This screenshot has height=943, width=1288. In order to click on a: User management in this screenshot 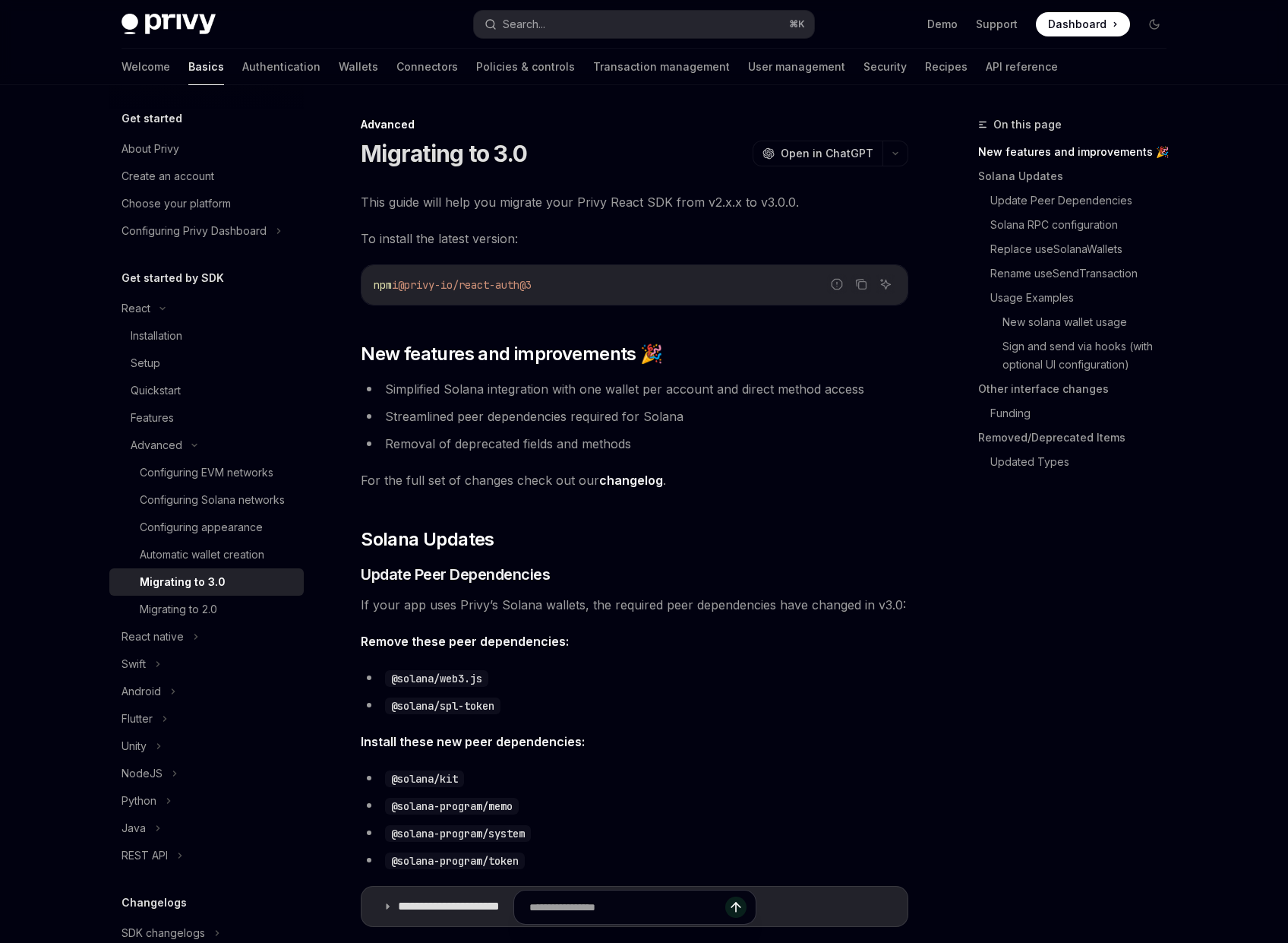, I will do `click(796, 67)`.